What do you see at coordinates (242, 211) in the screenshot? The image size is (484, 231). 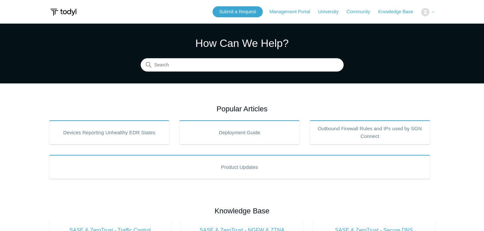 I see `h2: Knowledge Base` at bounding box center [242, 211].